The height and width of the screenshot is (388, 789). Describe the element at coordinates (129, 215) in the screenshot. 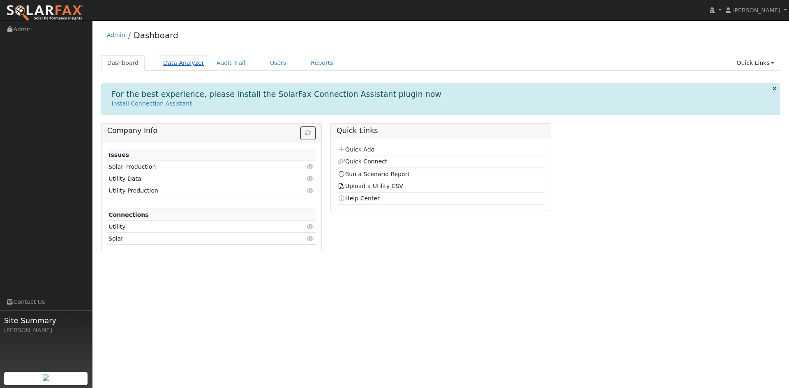

I see `strong: Connections` at that location.